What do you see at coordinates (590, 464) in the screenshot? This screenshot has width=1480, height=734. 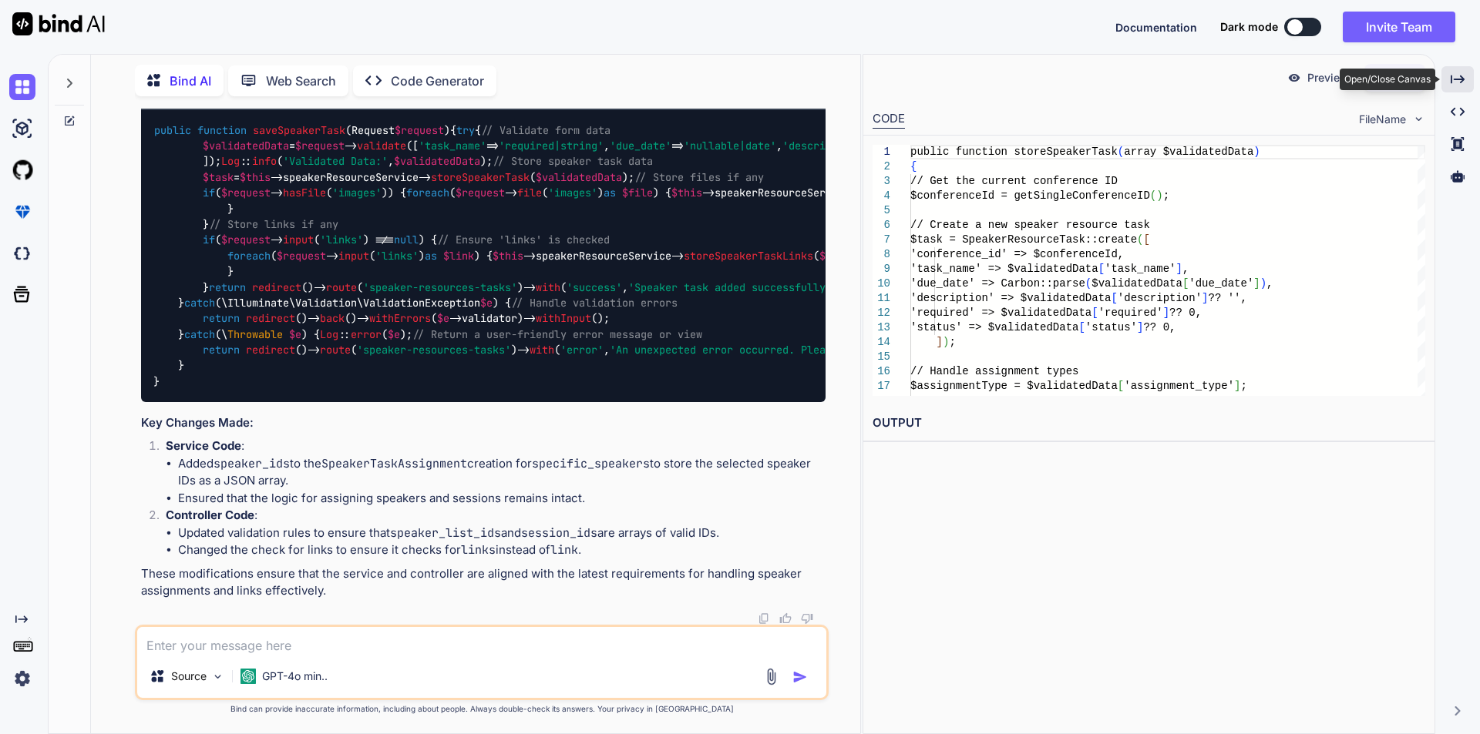 I see `code: specific_speakers` at bounding box center [590, 464].